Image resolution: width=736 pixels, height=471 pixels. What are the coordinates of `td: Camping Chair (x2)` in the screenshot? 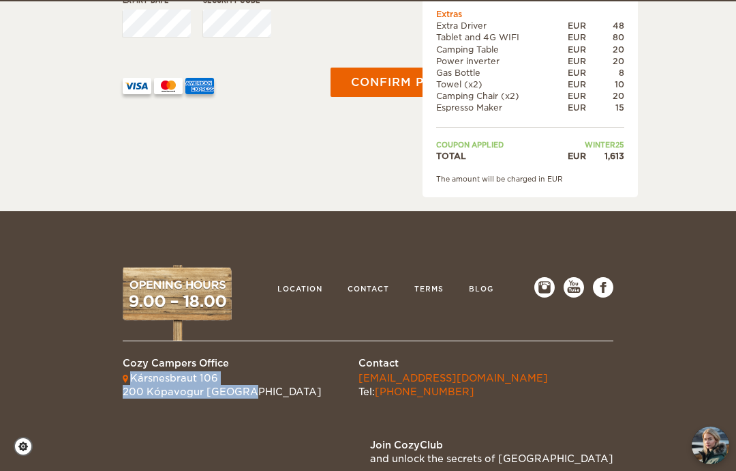 It's located at (502, 95).